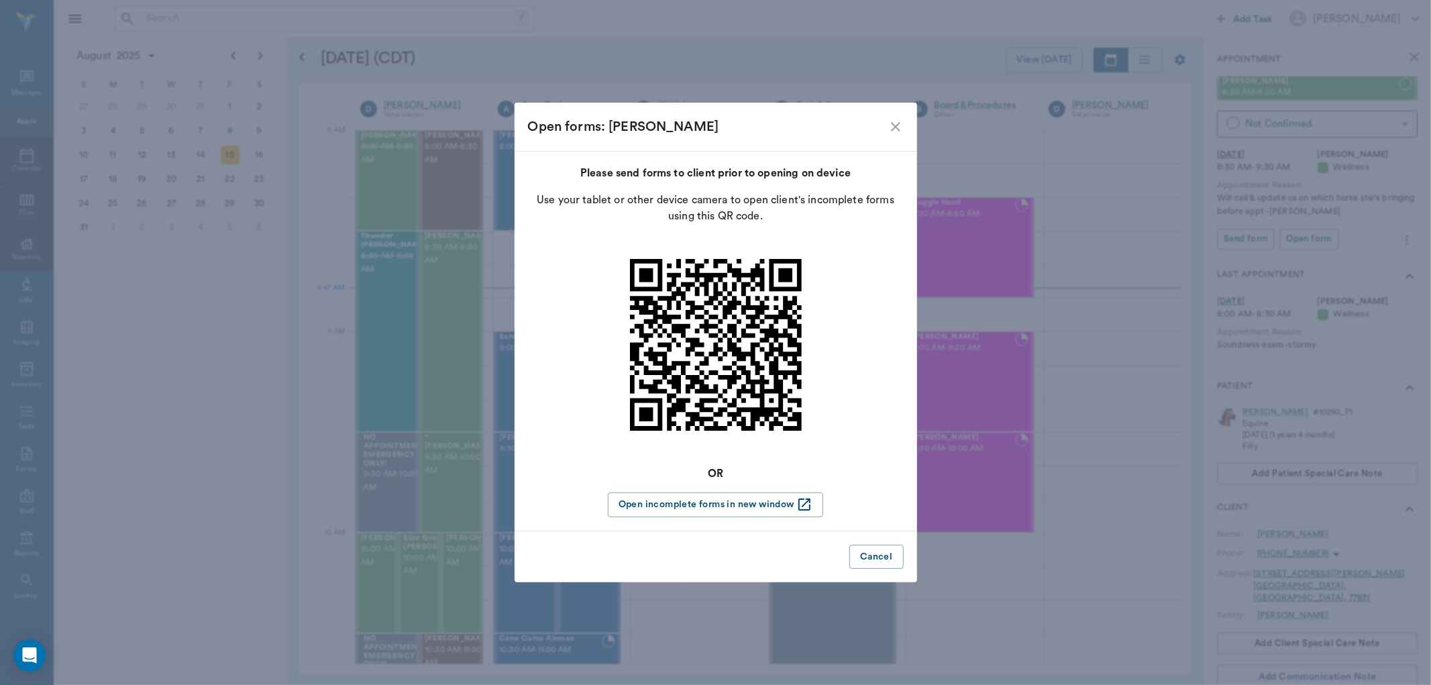  Describe the element at coordinates (715, 173) in the screenshot. I see `p: Please send forms to client prior to opening on device` at that location.